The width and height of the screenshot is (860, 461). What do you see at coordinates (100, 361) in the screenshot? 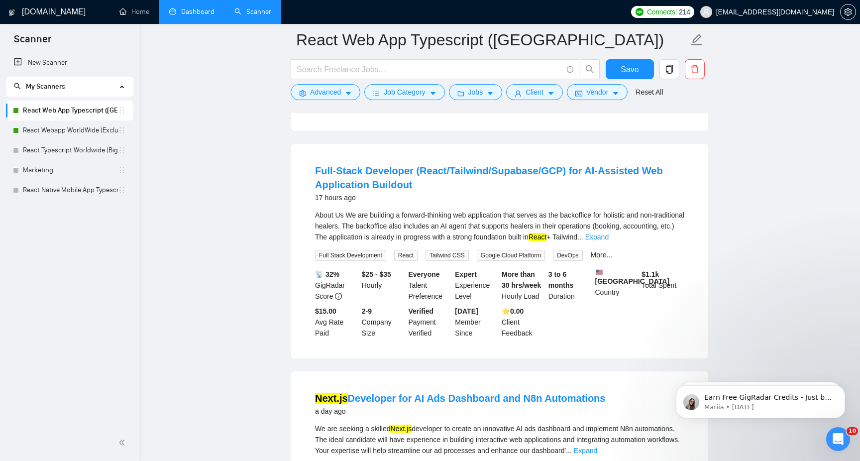
I see `div: AI Assistant from GigRadar 📡 says…` at bounding box center [100, 361].